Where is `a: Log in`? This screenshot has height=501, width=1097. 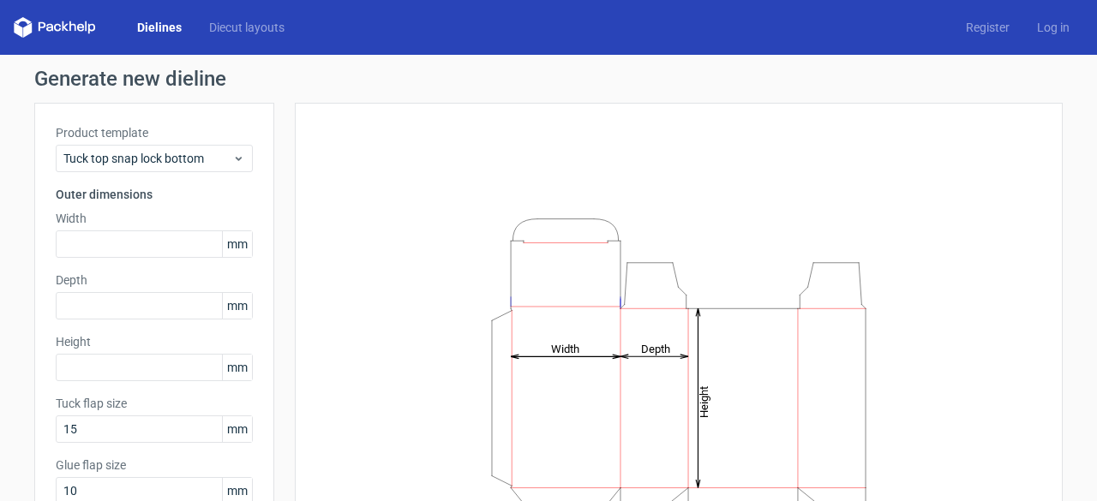 a: Log in is located at coordinates (1053, 27).